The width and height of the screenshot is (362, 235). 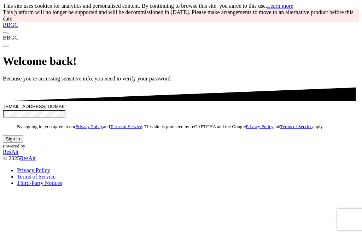 What do you see at coordinates (148, 6) in the screenshot?
I see `span: This site uses cookies for analytics and personalised content. By continuing to browse this site,...` at bounding box center [148, 6].